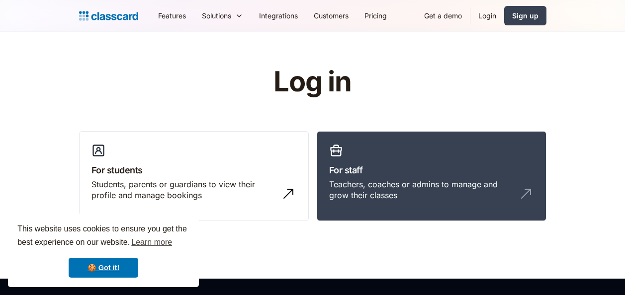  Describe the element at coordinates (432, 177) in the screenshot. I see `a: For staffTeachers, coaches or admins to manage and grow their classes` at that location.